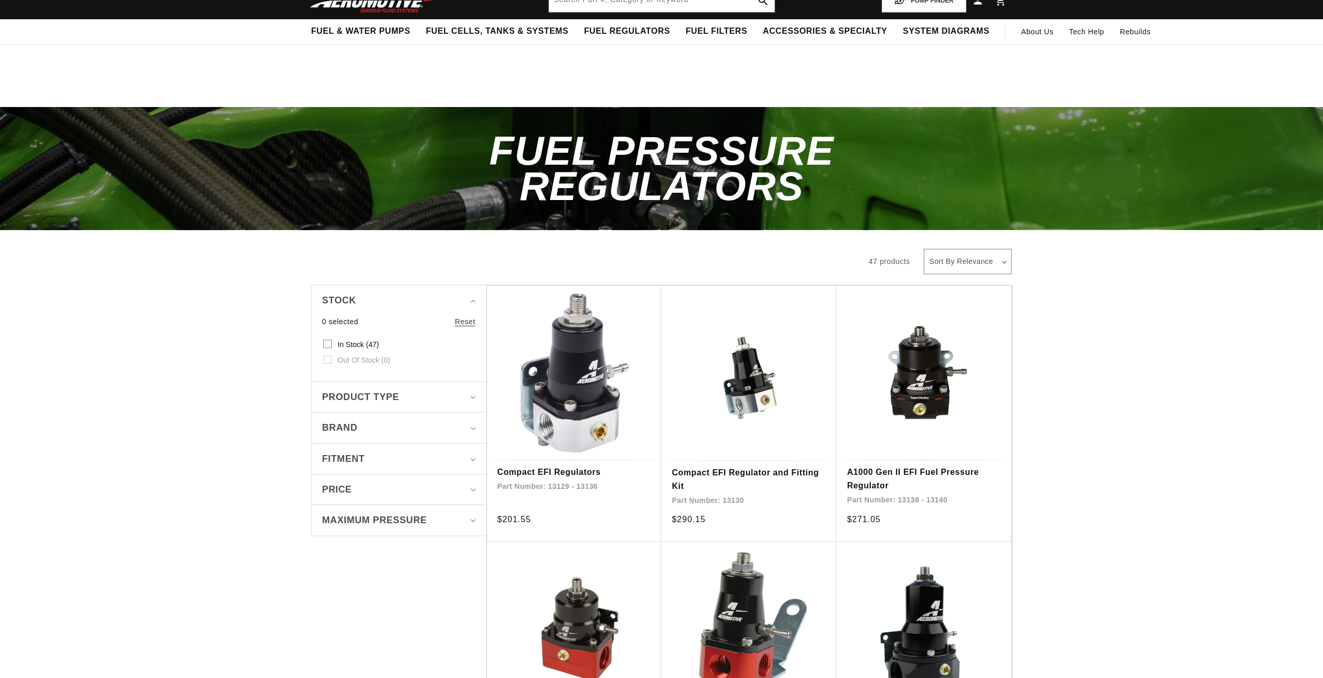  I want to click on summary: Fuel Cells, Tanks & Systems, so click(497, 31).